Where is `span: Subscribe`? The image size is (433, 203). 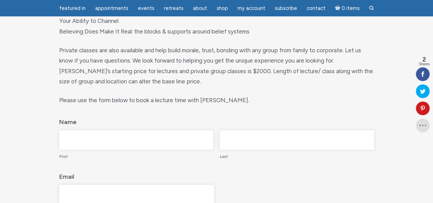
span: Subscribe is located at coordinates (285, 8).